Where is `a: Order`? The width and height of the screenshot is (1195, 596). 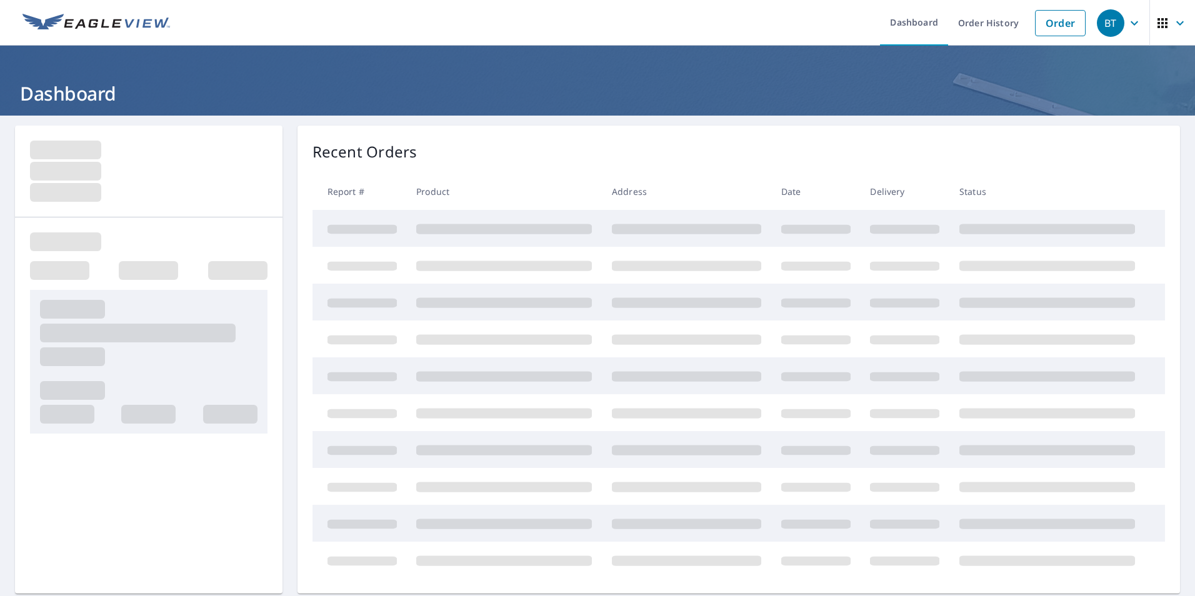 a: Order is located at coordinates (1060, 23).